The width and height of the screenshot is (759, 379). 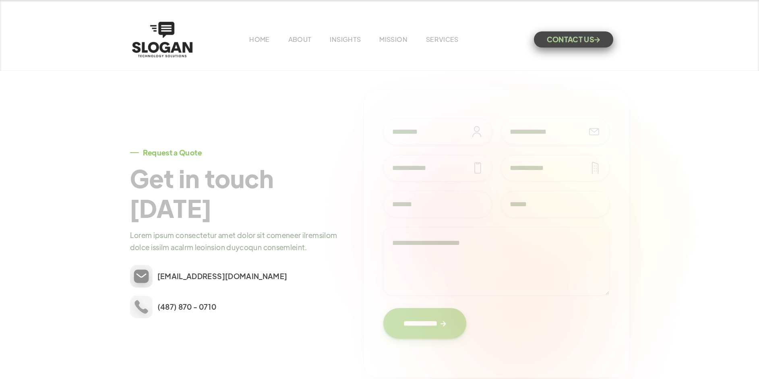 I want to click on a: HOME, so click(x=259, y=39).